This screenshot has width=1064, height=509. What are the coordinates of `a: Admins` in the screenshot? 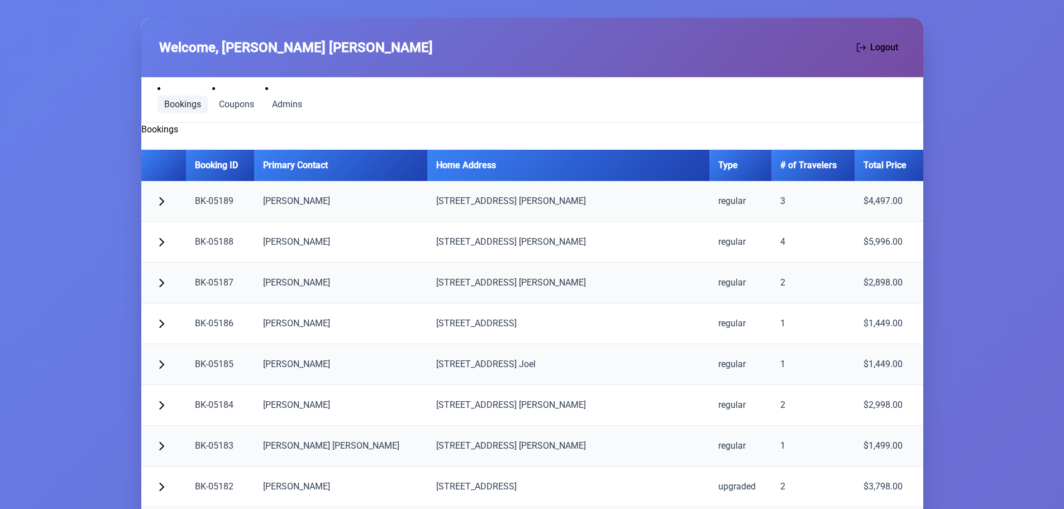 It's located at (287, 104).